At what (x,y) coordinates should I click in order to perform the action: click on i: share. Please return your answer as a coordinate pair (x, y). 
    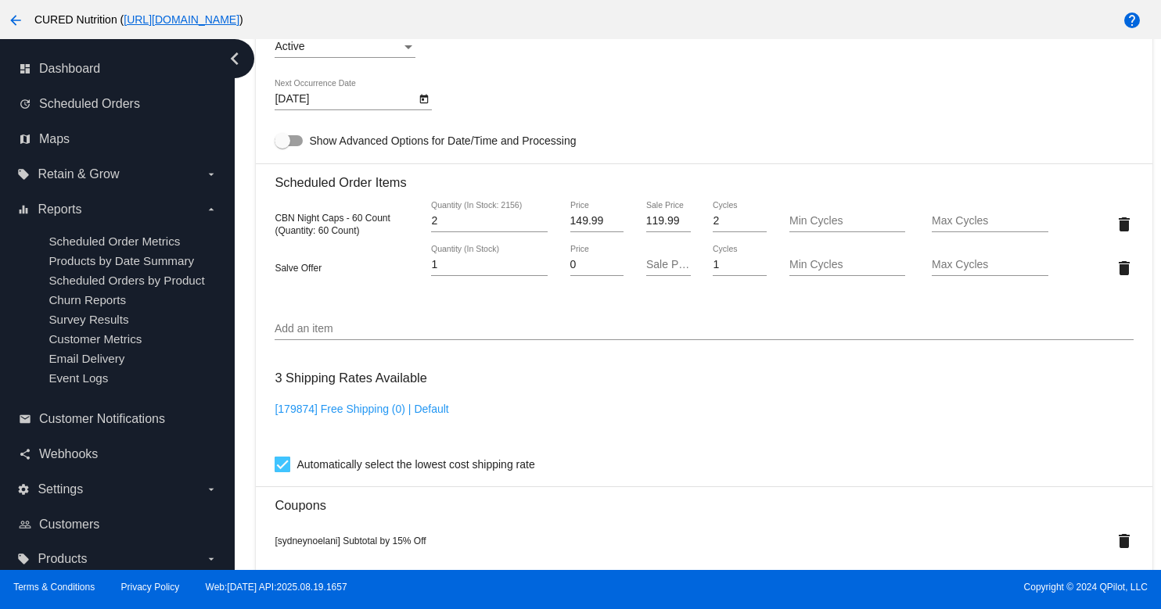
    Looking at the image, I should click on (25, 455).